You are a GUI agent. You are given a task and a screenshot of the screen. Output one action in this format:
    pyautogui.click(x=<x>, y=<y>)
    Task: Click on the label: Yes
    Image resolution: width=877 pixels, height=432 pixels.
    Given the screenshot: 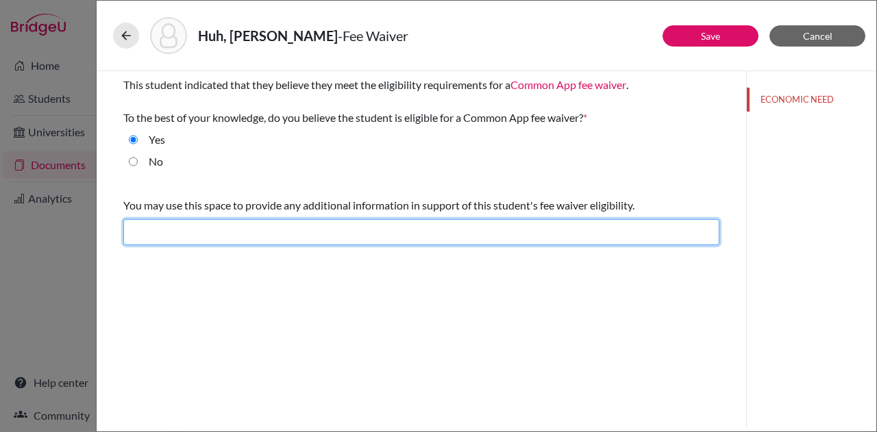 What is the action you would take?
    pyautogui.click(x=157, y=140)
    